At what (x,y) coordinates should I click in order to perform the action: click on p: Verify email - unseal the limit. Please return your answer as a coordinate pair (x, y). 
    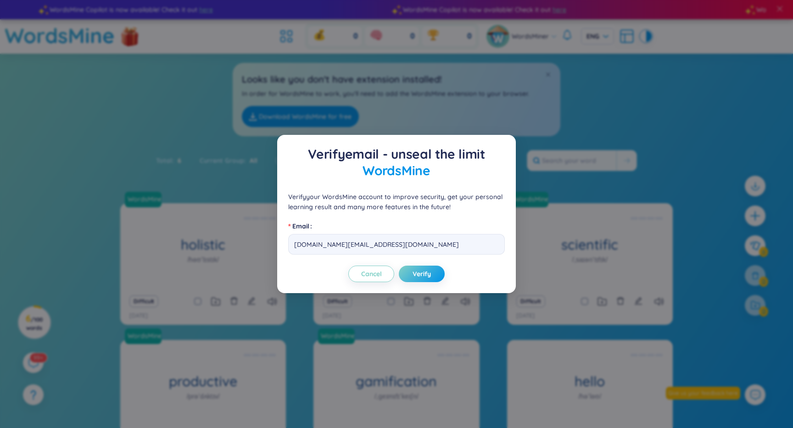
    Looking at the image, I should click on (396, 162).